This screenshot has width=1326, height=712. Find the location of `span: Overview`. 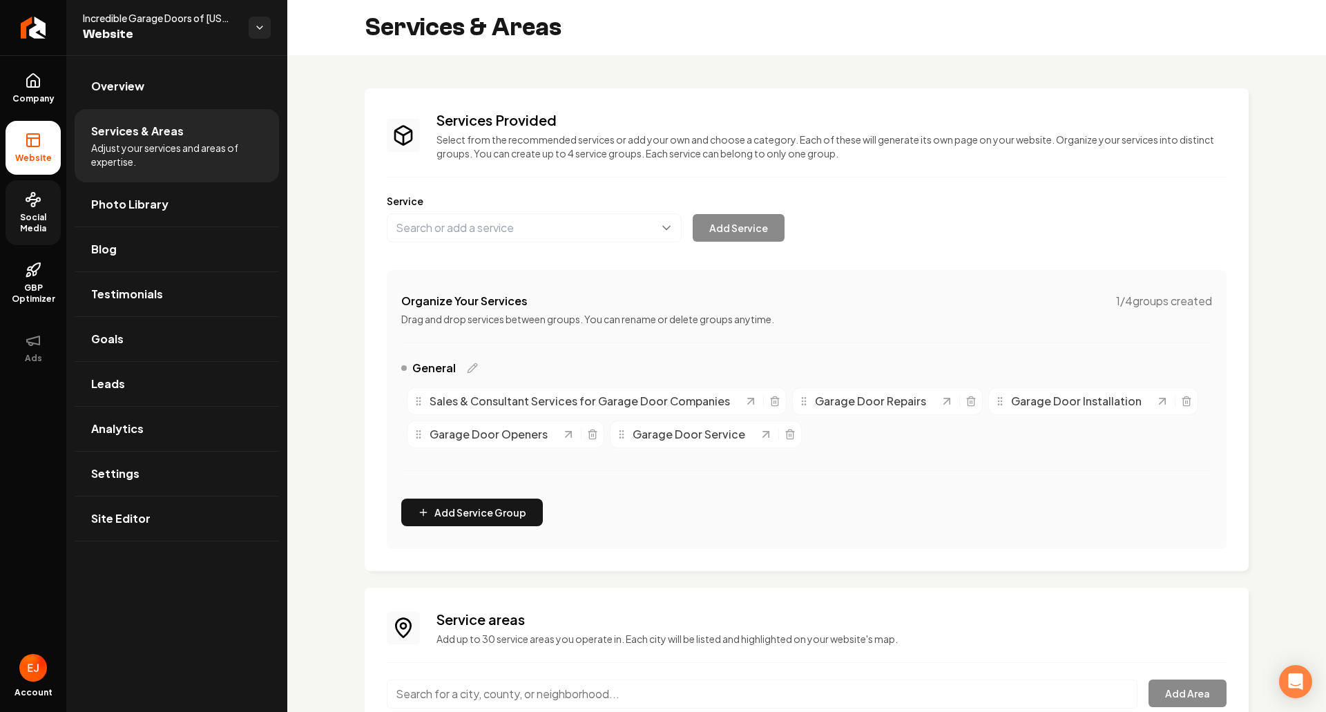

span: Overview is located at coordinates (117, 86).